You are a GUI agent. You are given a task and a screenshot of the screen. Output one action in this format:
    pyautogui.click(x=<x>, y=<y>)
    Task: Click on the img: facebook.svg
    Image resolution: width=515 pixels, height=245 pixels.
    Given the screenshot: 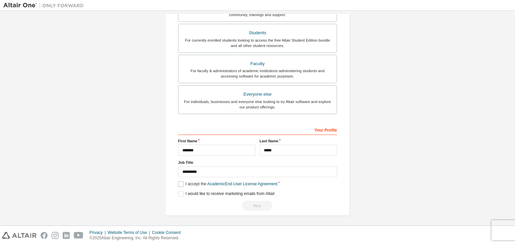 What is the action you would take?
    pyautogui.click(x=44, y=235)
    